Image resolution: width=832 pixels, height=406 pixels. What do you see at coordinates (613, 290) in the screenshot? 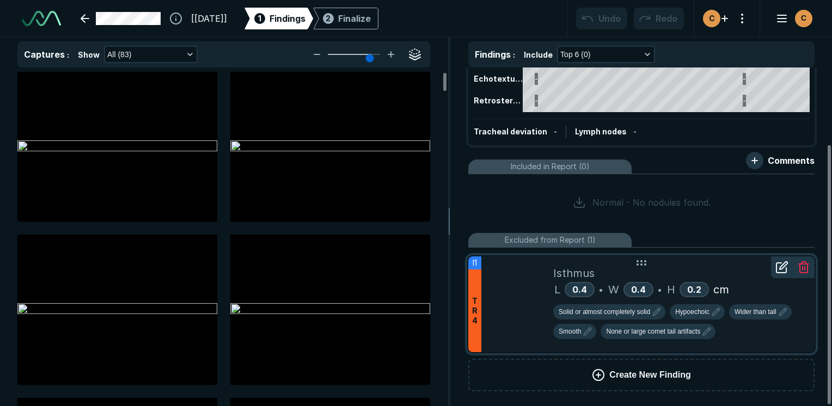
I see `span: W` at bounding box center [613, 290].